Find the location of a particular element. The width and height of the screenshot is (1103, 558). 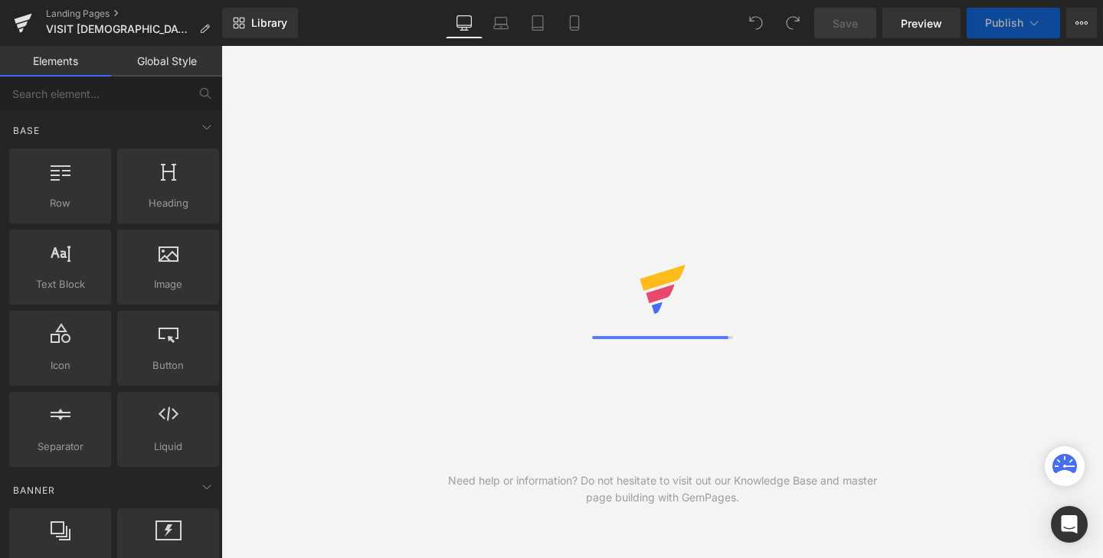

a: New Library is located at coordinates (260, 23).